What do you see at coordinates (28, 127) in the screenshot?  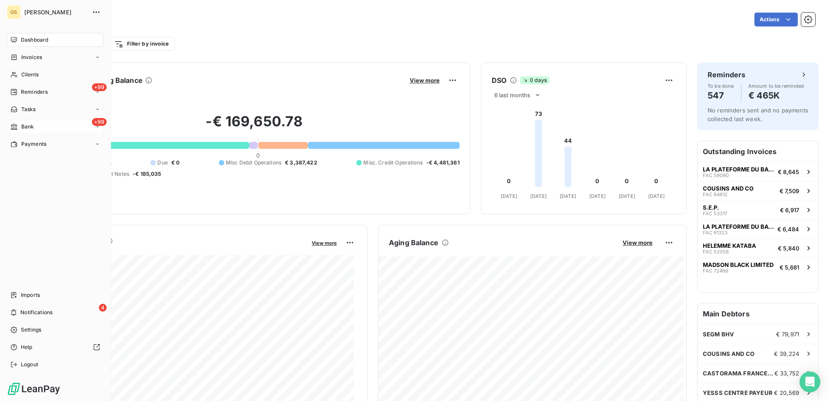 I see `span: Bank` at bounding box center [28, 127].